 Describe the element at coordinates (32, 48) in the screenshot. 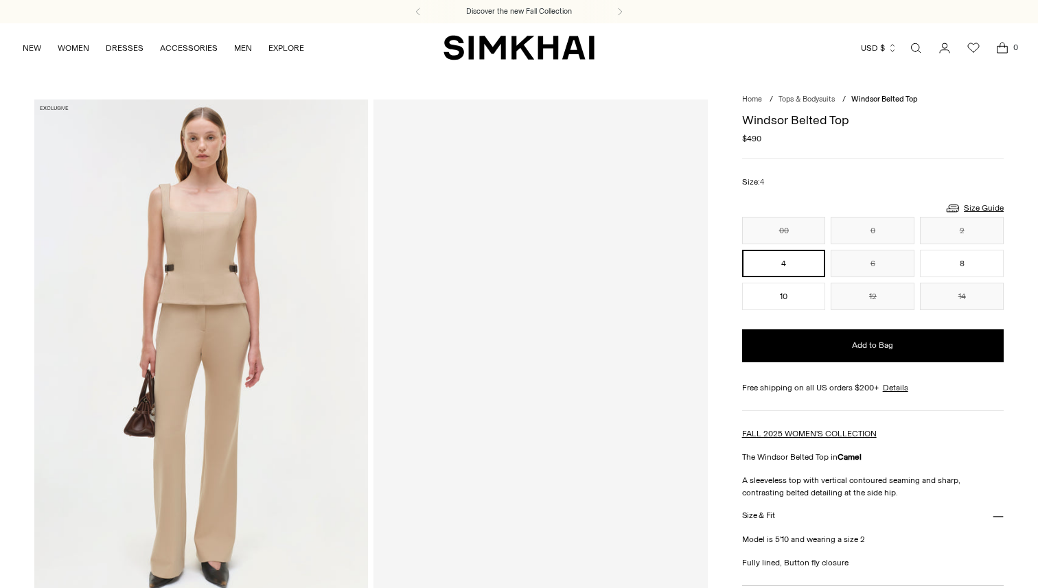

I see `a: NEW` at that location.